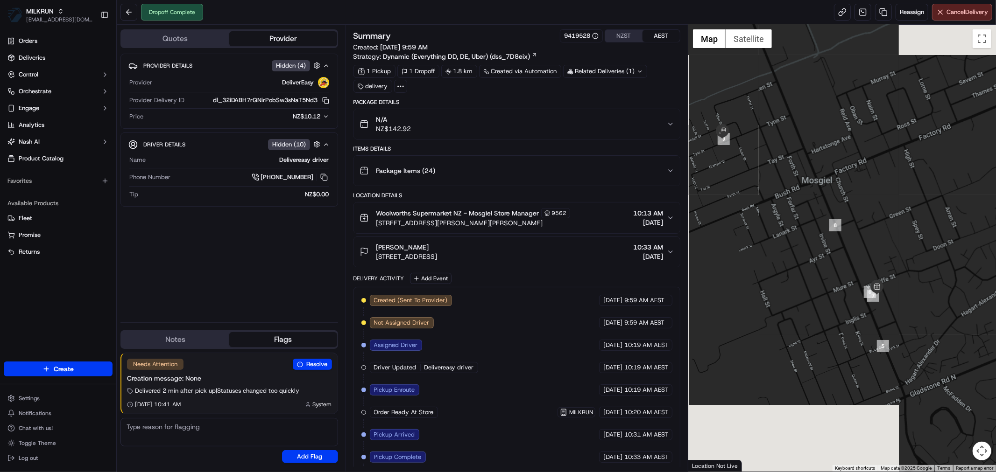 This screenshot has width=996, height=472. What do you see at coordinates (28, 75) in the screenshot?
I see `span: Control` at bounding box center [28, 75].